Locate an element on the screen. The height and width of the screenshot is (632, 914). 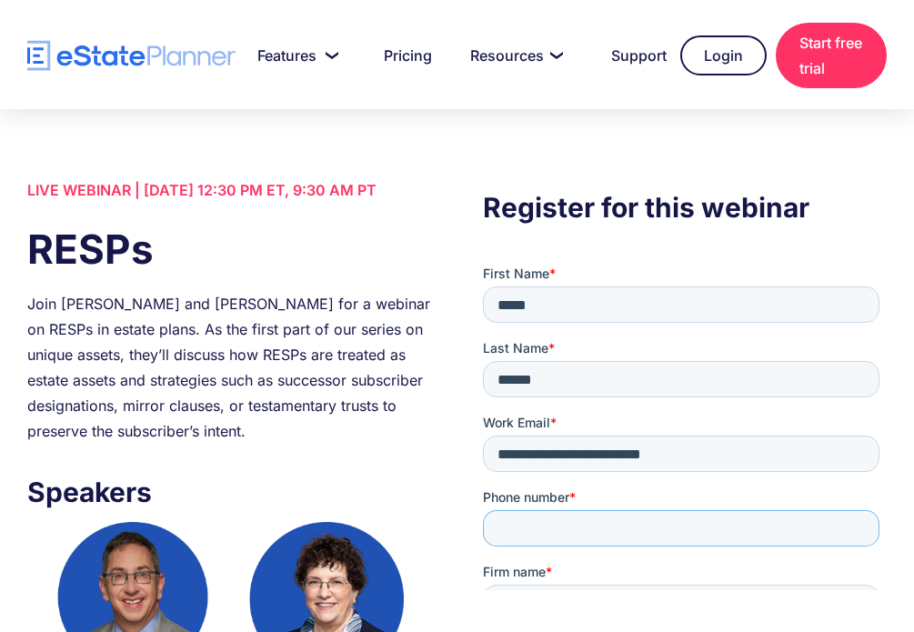
a: Support is located at coordinates (630, 55).